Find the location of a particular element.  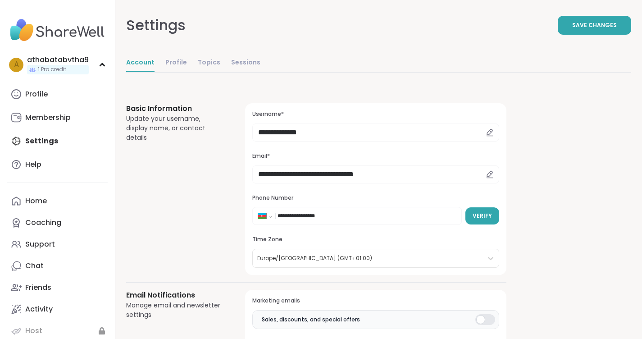

span: Save Changes is located at coordinates (594, 25).